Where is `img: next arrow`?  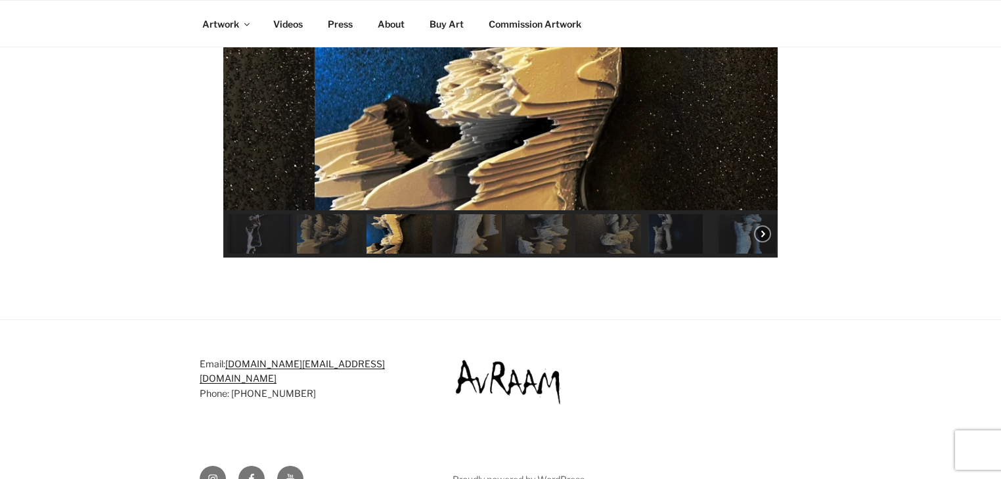
img: next arrow is located at coordinates (763, 234).